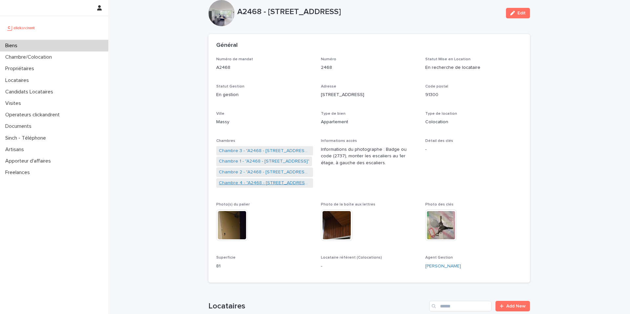 Image resolution: width=630 pixels, height=314 pixels. Describe the element at coordinates (473, 122) in the screenshot. I see `p: Colocation` at that location.